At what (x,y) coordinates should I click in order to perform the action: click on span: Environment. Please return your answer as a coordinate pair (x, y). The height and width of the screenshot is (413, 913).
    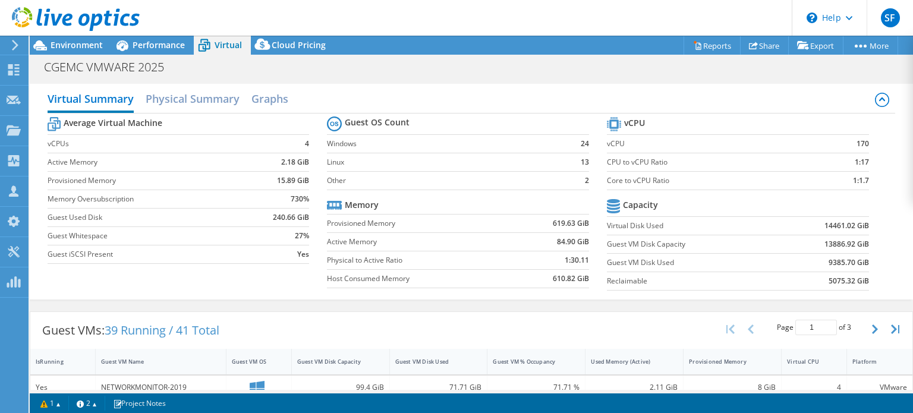
    Looking at the image, I should click on (77, 45).